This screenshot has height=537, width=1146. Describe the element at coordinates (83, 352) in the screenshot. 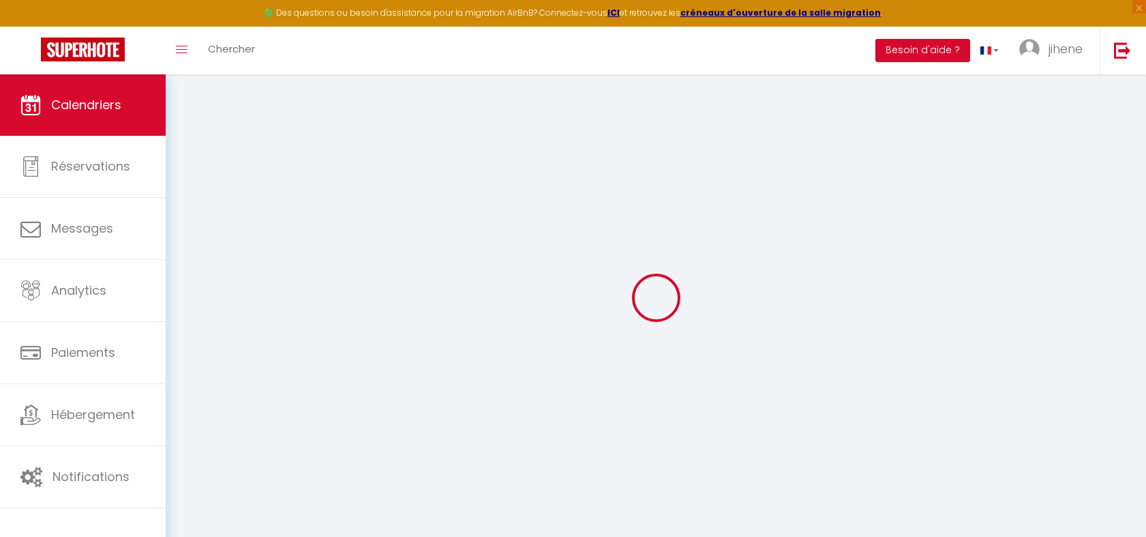

I see `span: Paiements` at that location.